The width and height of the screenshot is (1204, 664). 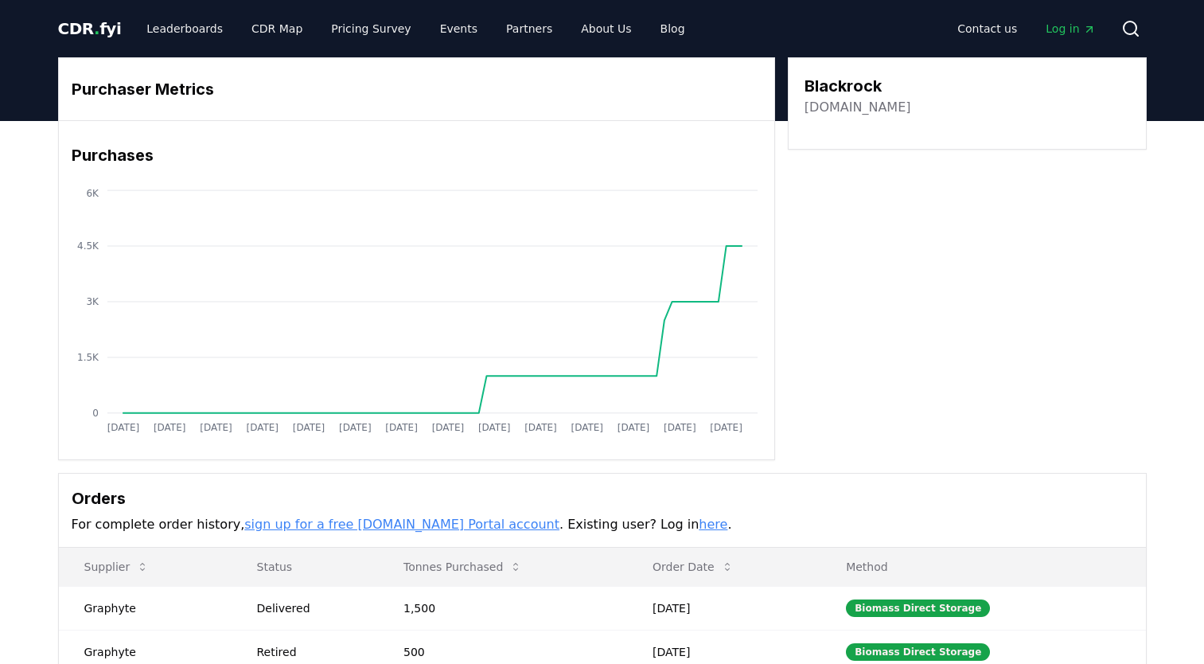 What do you see at coordinates (311, 608) in the screenshot?
I see `div: Delivered` at bounding box center [311, 608].